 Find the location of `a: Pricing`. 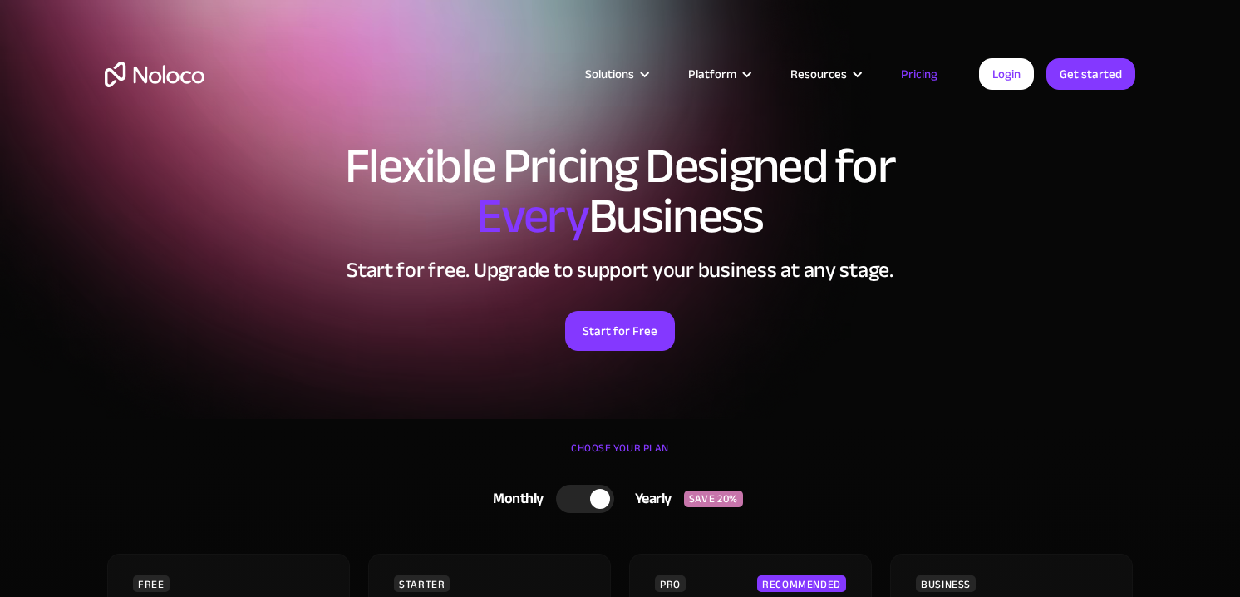

a: Pricing is located at coordinates (919, 74).